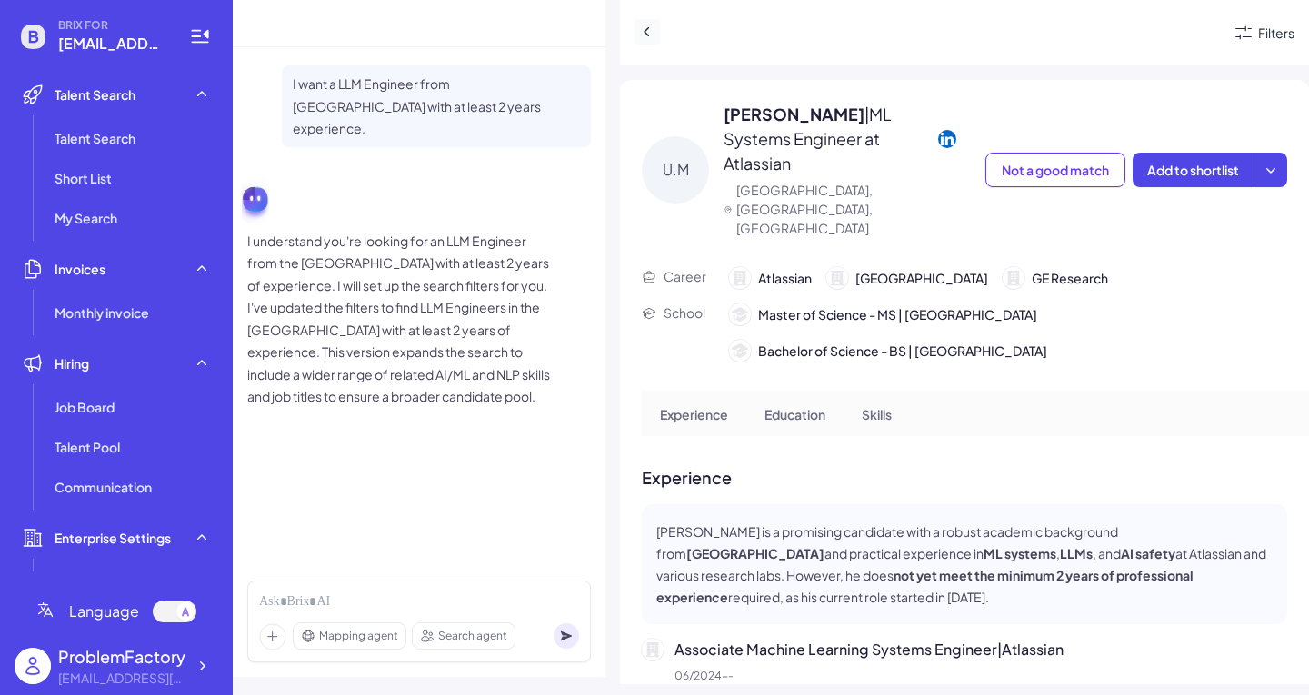  Describe the element at coordinates (72, 364) in the screenshot. I see `span: Hiring` at that location.